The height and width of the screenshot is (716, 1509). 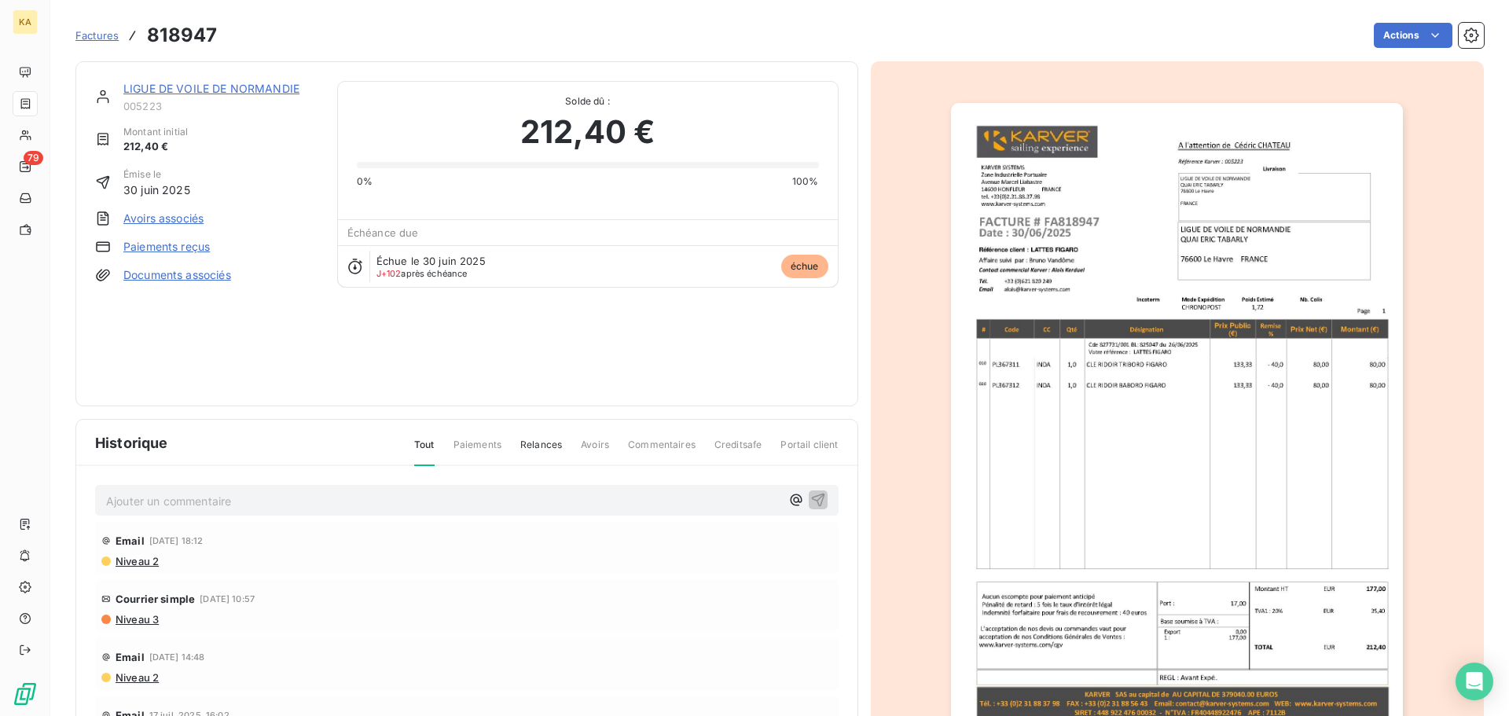 What do you see at coordinates (156, 174) in the screenshot?
I see `span: Émise le` at bounding box center [156, 174].